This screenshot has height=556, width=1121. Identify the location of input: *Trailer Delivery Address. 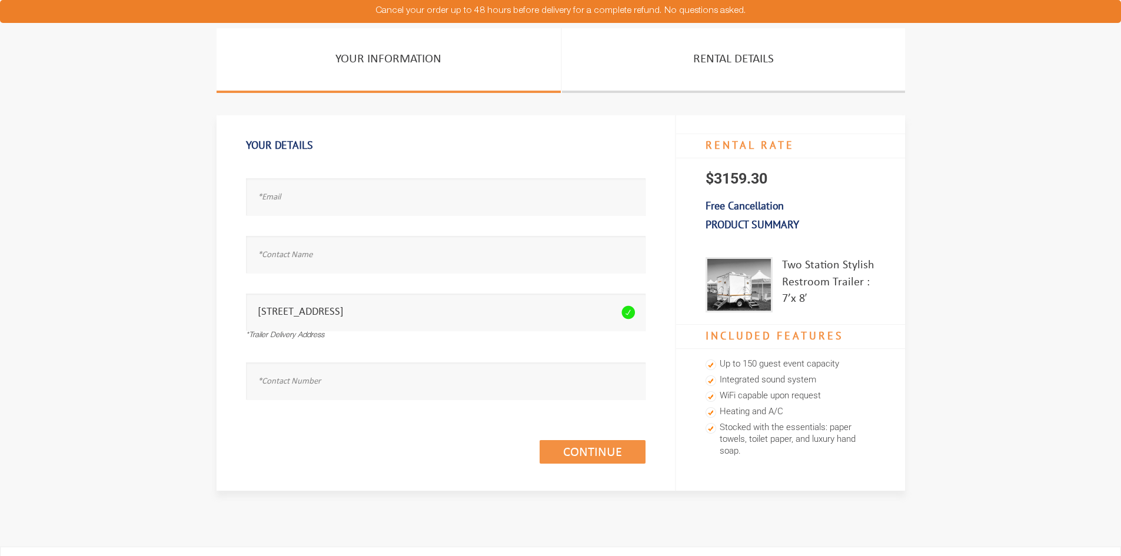
(445, 312).